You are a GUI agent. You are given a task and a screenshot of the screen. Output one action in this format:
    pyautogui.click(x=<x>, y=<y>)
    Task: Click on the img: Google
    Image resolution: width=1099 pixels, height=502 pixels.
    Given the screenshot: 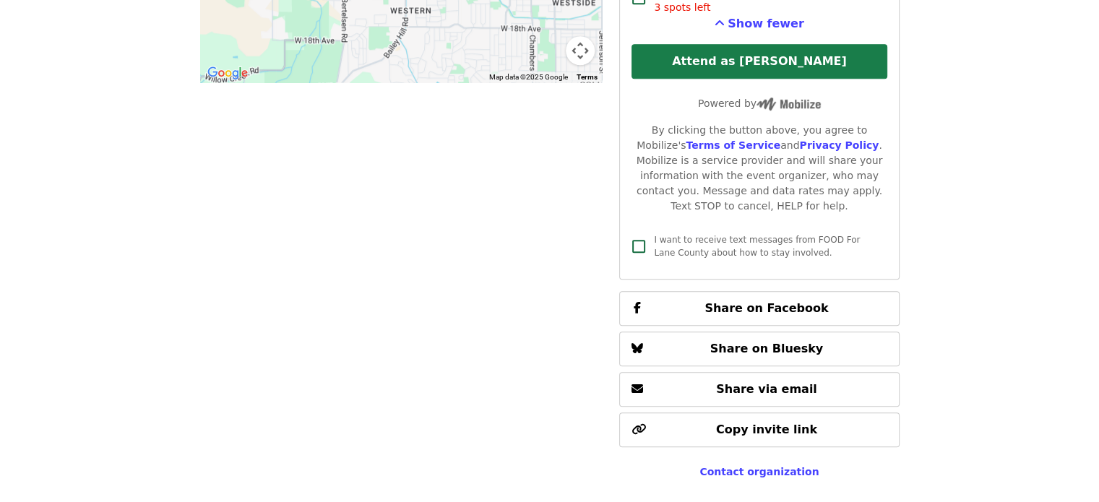 What is the action you would take?
    pyautogui.click(x=228, y=73)
    